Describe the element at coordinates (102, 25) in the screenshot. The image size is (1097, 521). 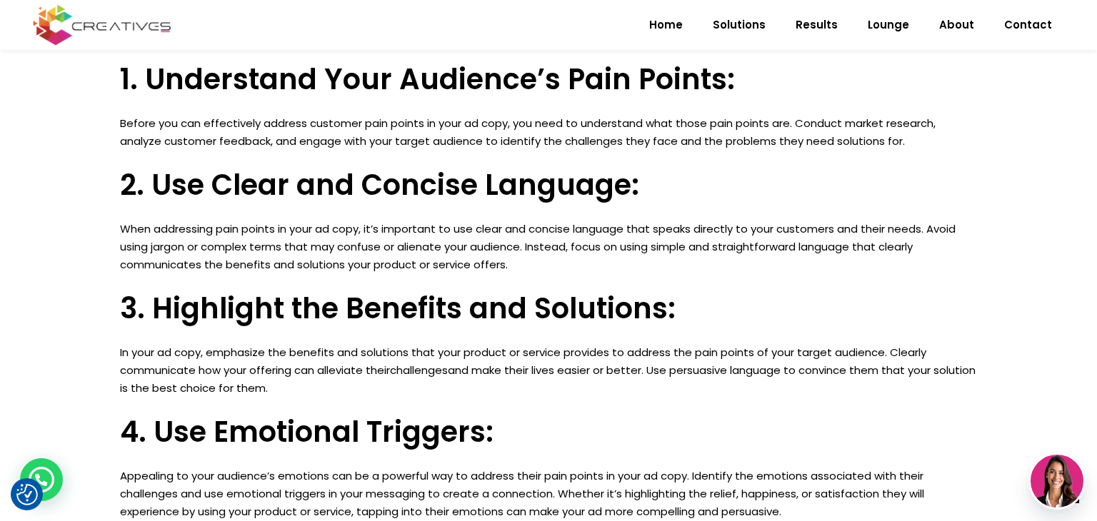
I see `img: Creatives` at that location.